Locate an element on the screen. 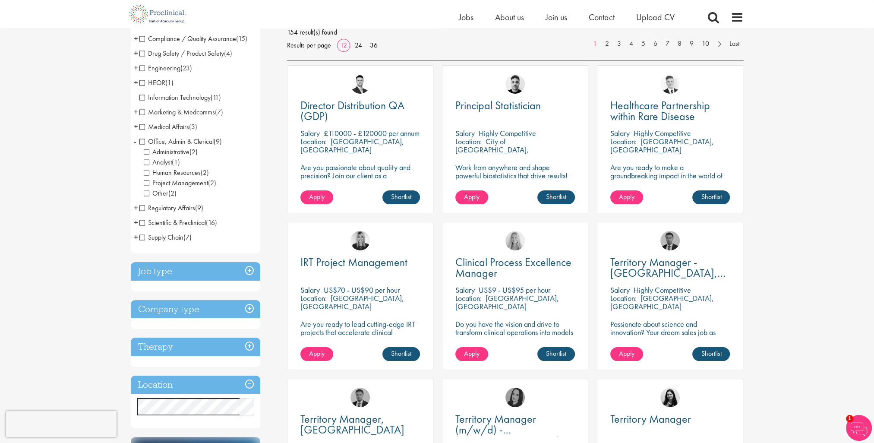  a: Indre Stankeviciute is located at coordinates (670, 397).